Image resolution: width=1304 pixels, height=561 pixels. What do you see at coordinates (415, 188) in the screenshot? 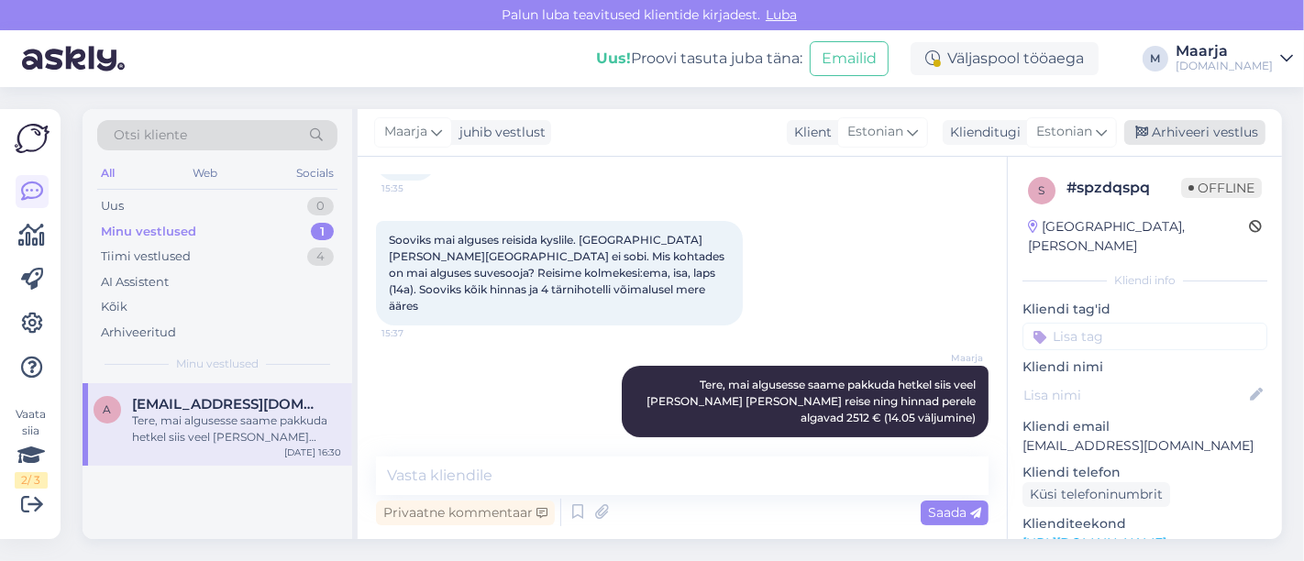
I see `span: 15:35` at bounding box center [415, 188].